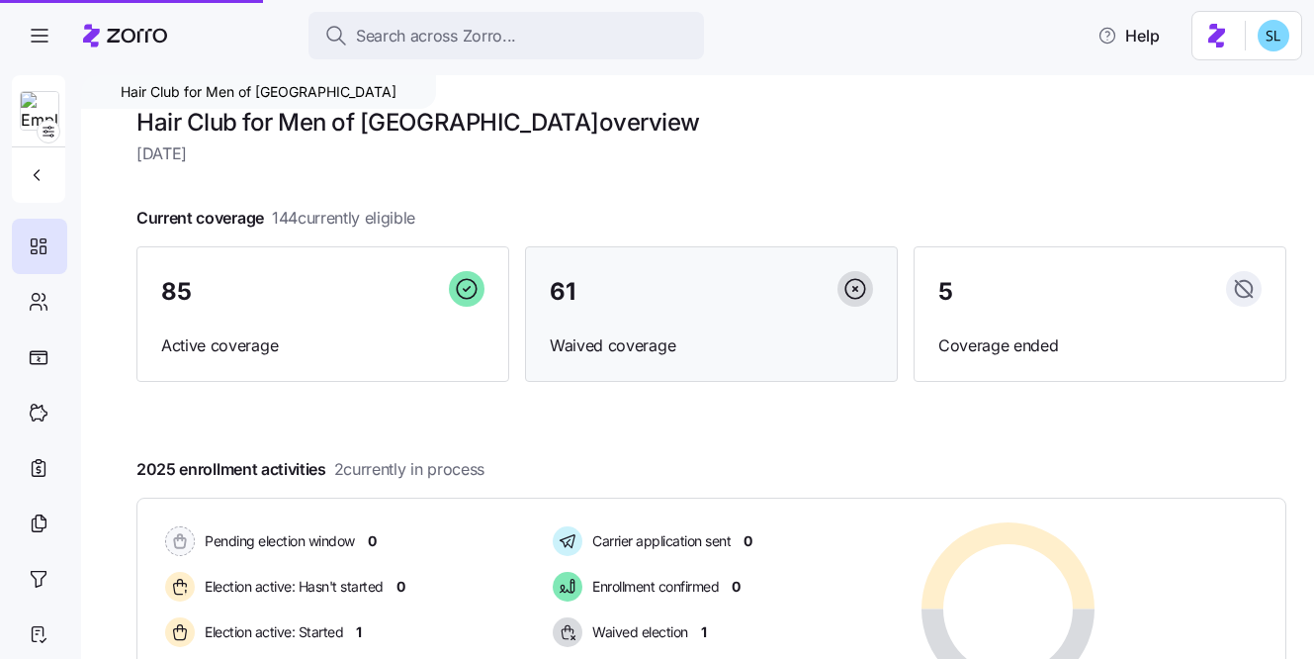 This screenshot has height=659, width=1314. What do you see at coordinates (40, 112) in the screenshot?
I see `img: Employer logo` at bounding box center [40, 112].